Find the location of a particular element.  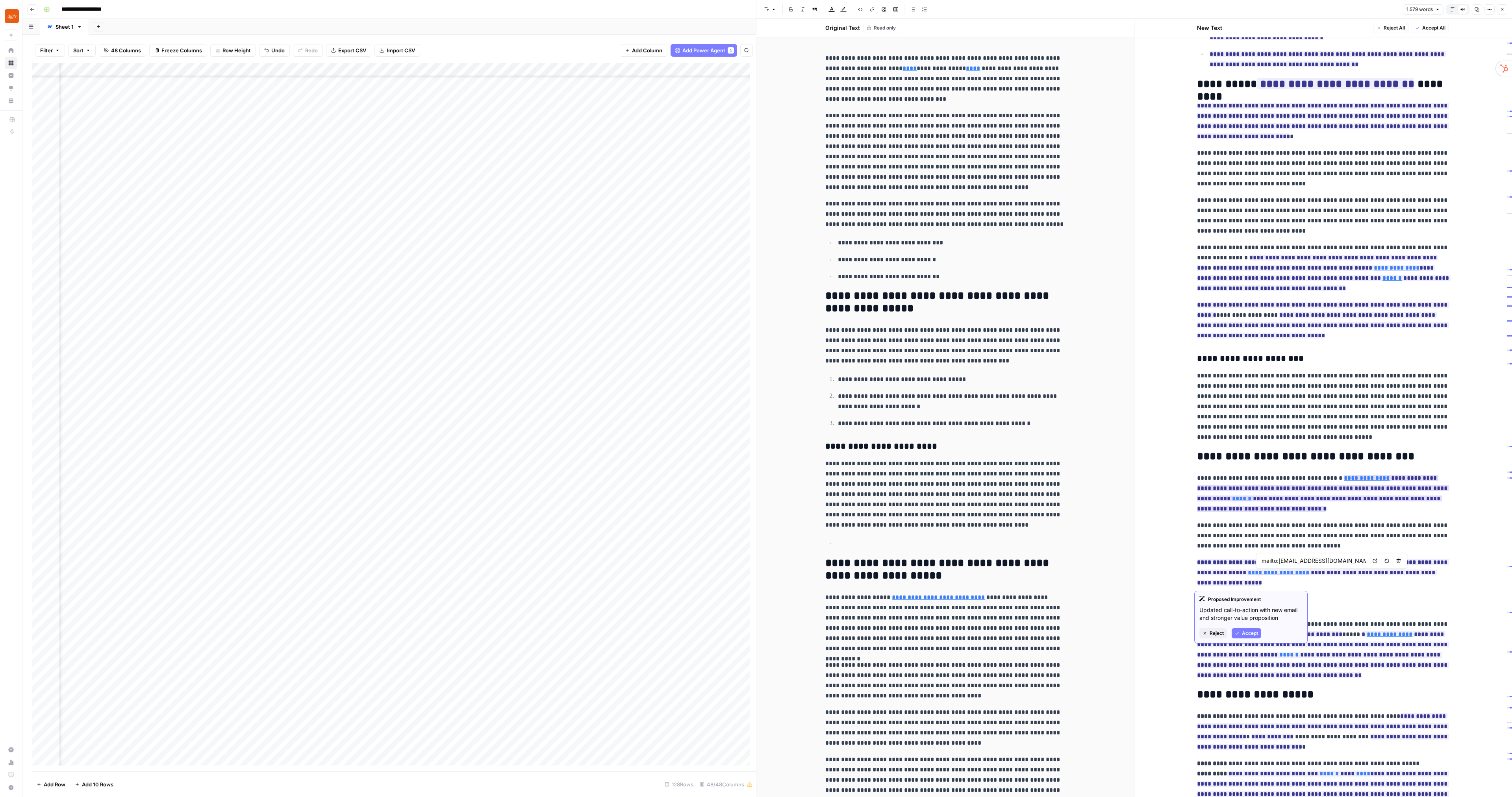

span: Import CSV is located at coordinates (401, 50).